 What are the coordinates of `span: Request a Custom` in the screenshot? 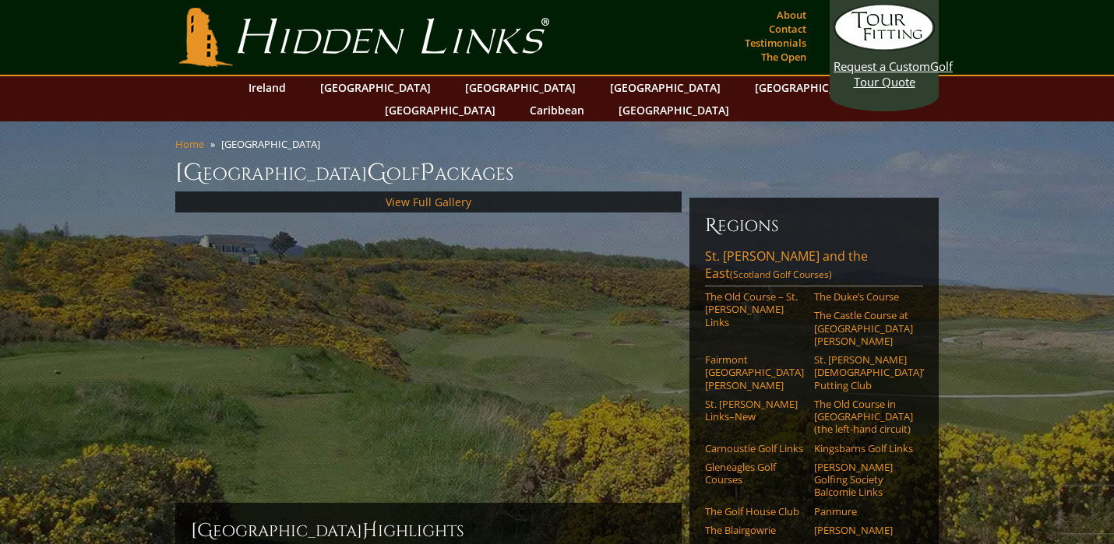 It's located at (882, 66).